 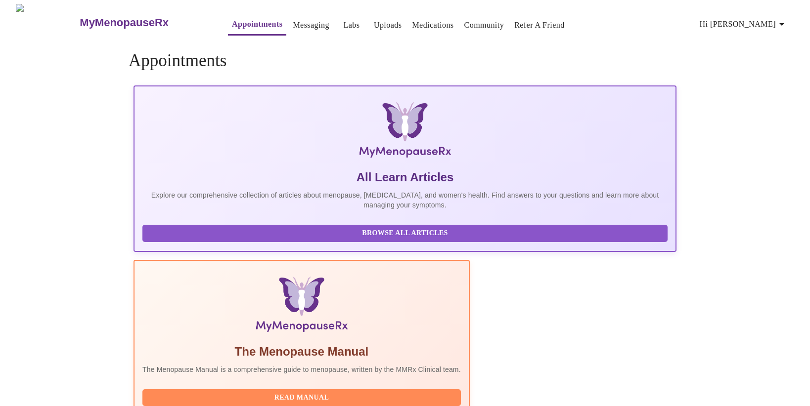 What do you see at coordinates (484, 25) in the screenshot?
I see `a: Community` at bounding box center [484, 25].